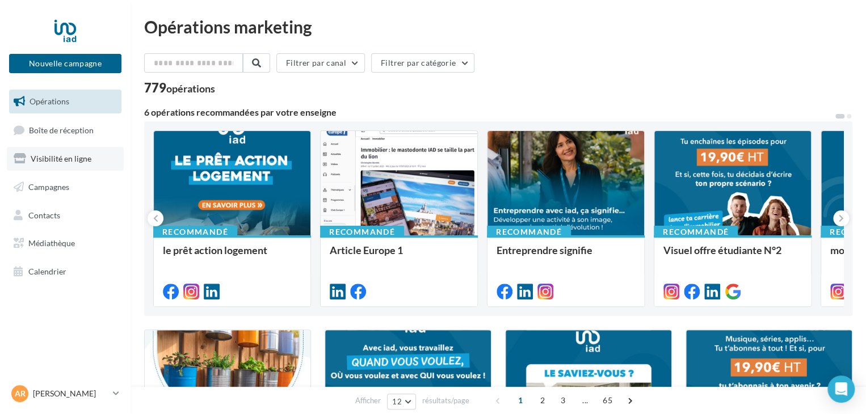 The width and height of the screenshot is (866, 414). What do you see at coordinates (61, 129) in the screenshot?
I see `span: Boîte de réception` at bounding box center [61, 129].